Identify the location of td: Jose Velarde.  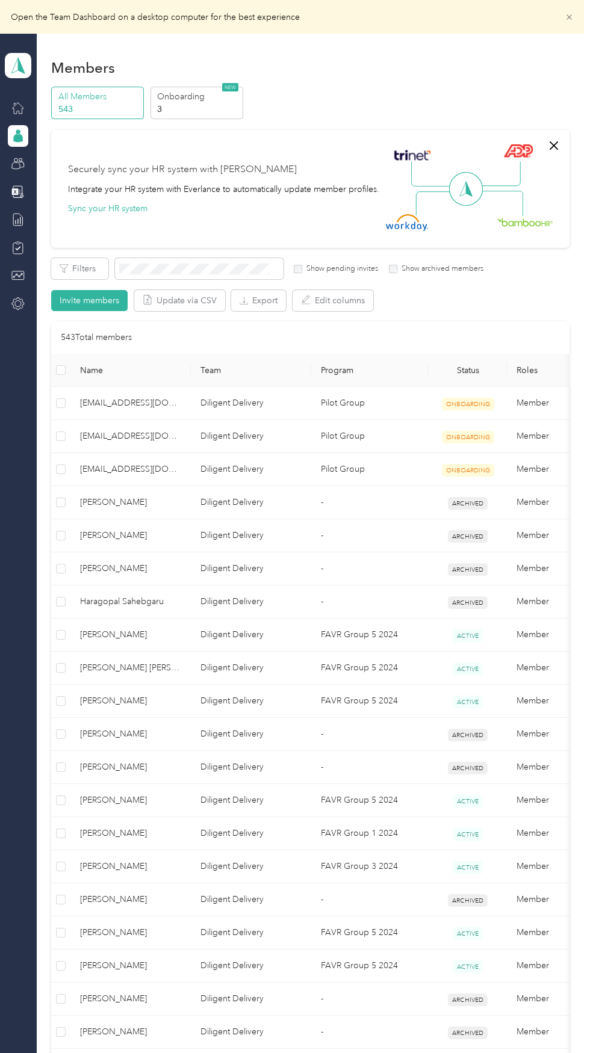
(131, 502).